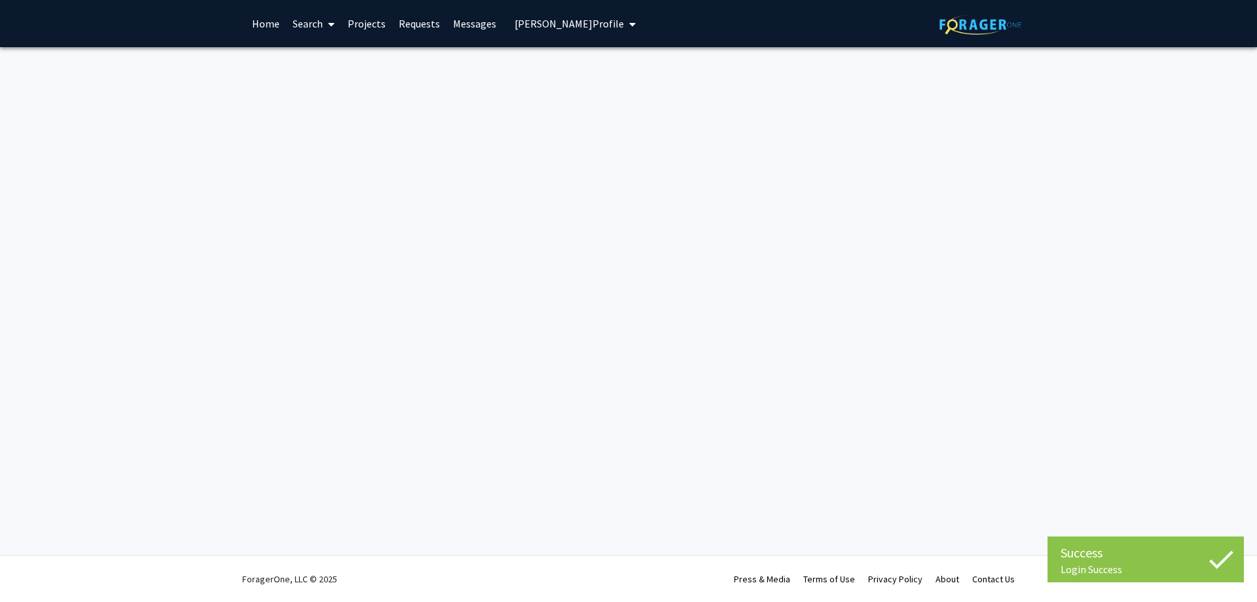 The height and width of the screenshot is (602, 1257). I want to click on a: Search, so click(314, 24).